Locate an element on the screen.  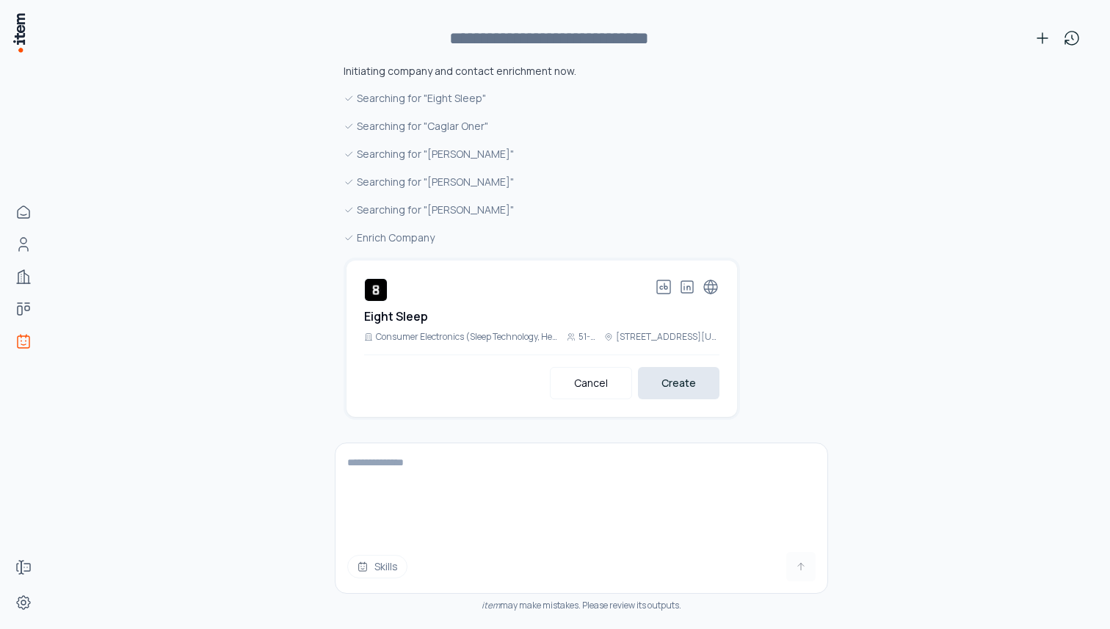
p: Initiating company and contact enrichment now. is located at coordinates (542, 71).